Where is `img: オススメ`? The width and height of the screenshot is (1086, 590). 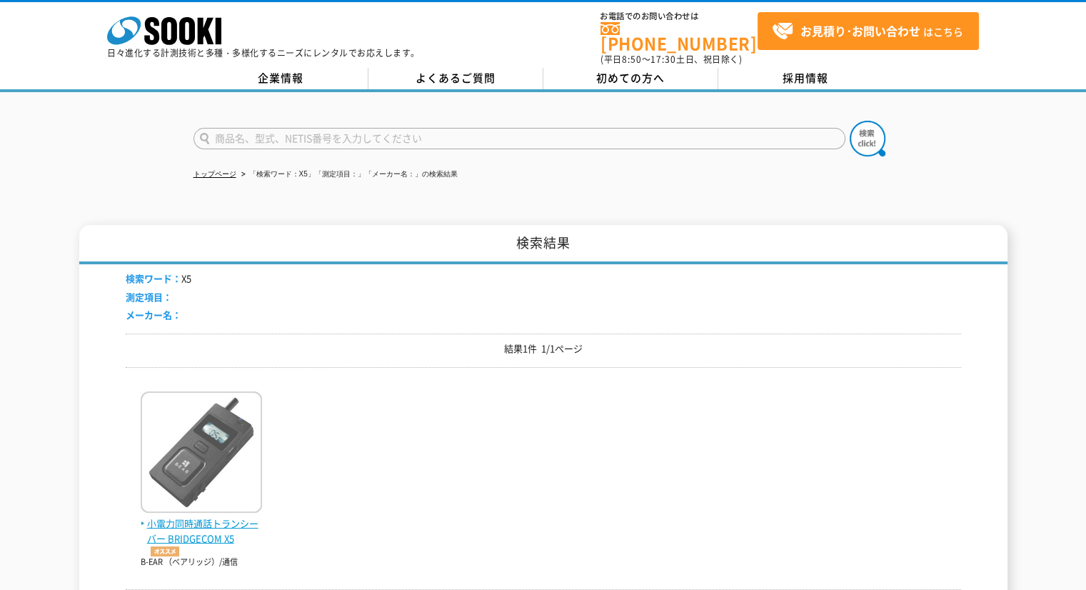 img: オススメ is located at coordinates (165, 551).